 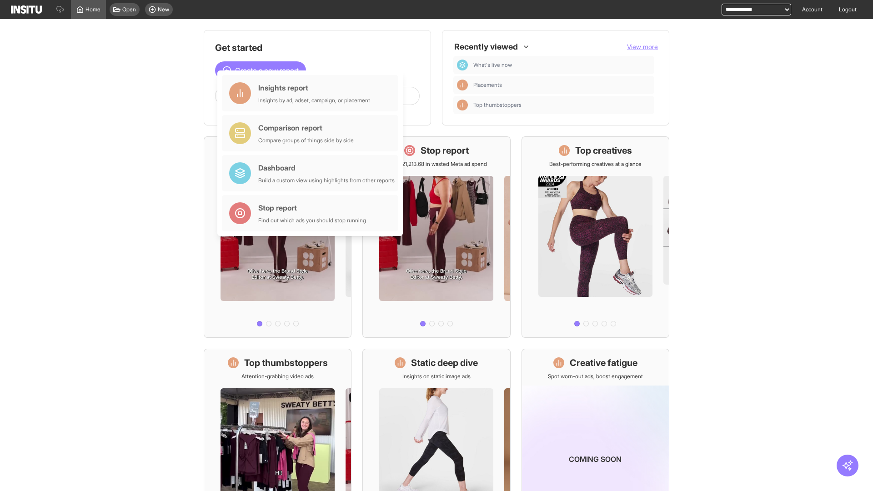 I want to click on span: Open, so click(x=129, y=10).